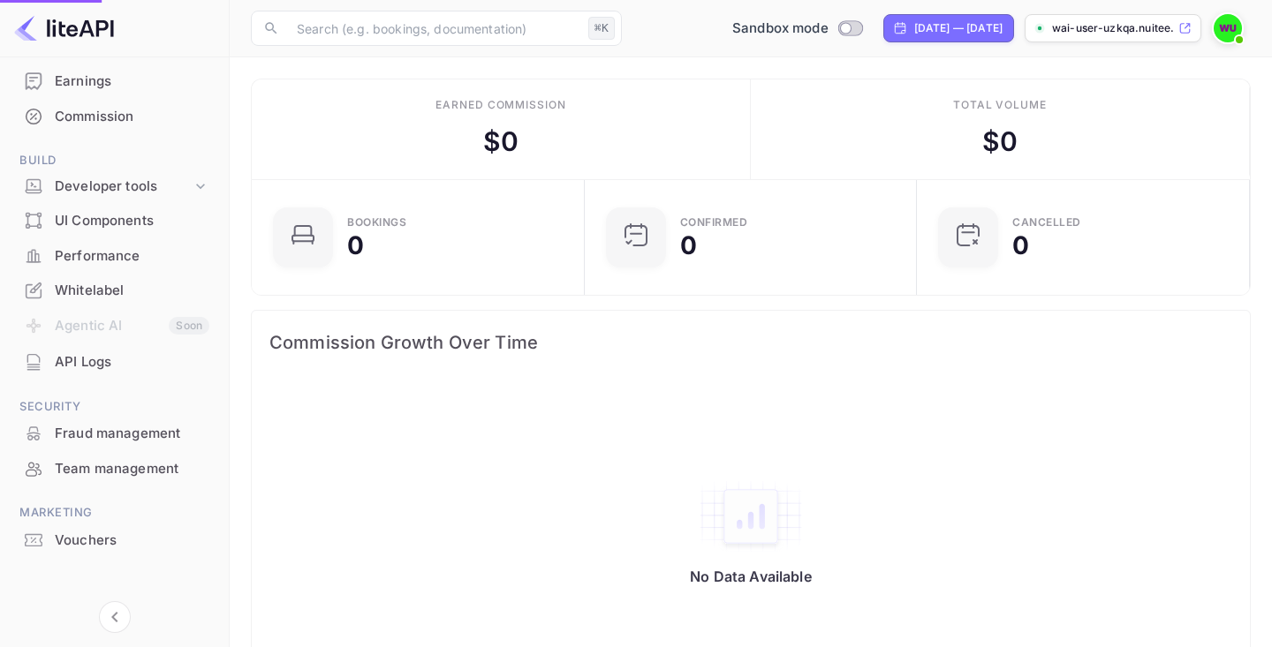  What do you see at coordinates (114, 116) in the screenshot?
I see `a: Commission` at bounding box center [114, 116].